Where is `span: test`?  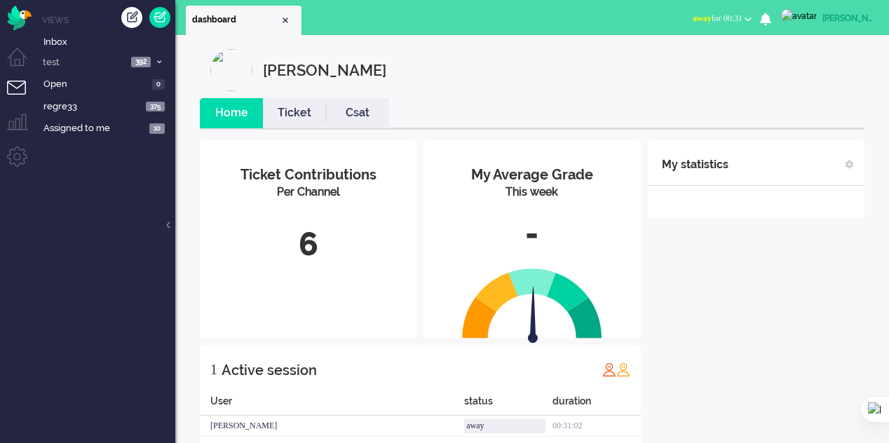
span: test is located at coordinates (83, 62).